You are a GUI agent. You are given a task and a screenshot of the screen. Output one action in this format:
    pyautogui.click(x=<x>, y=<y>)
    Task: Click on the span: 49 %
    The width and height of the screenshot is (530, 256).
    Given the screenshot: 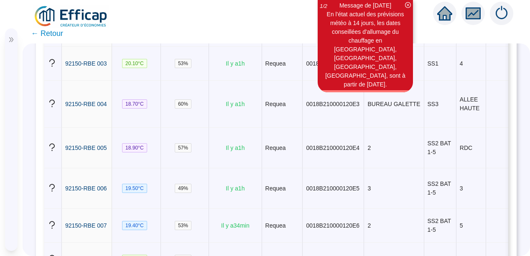 What is the action you would take?
    pyautogui.click(x=183, y=188)
    